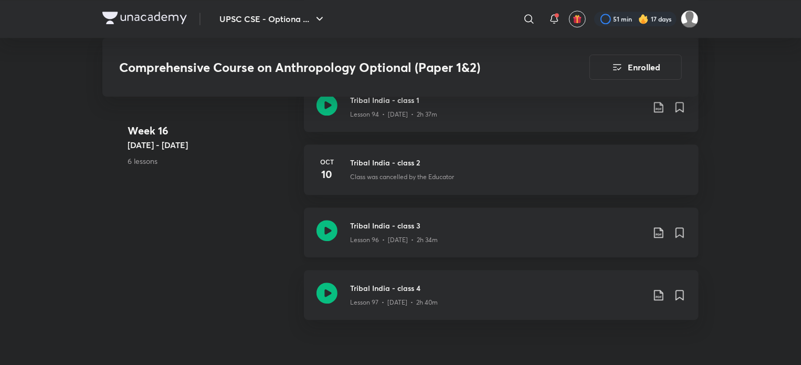  Describe the element at coordinates (501, 176) in the screenshot. I see `a: Oct10Tribal India - class 2Class was cancelled by the Educator` at that location.